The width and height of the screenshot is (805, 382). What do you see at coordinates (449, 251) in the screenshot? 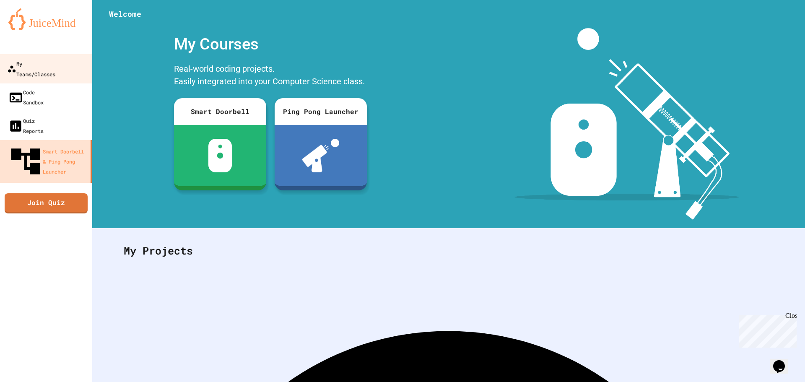
I see `div: My Projects` at bounding box center [449, 251].